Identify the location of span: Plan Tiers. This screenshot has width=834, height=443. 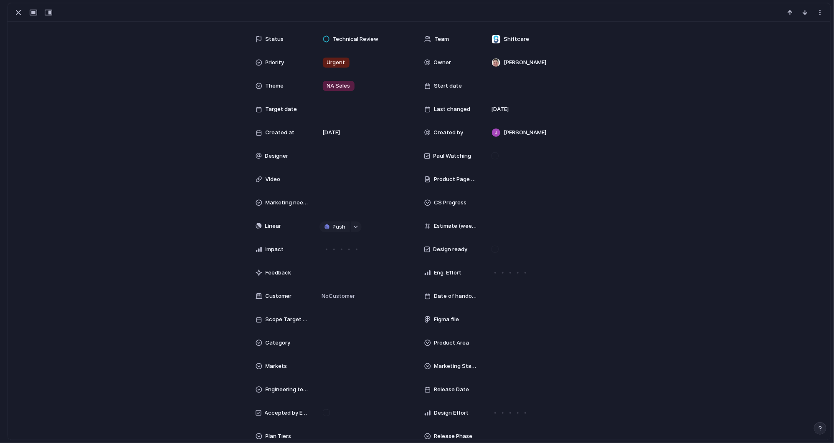
(278, 437).